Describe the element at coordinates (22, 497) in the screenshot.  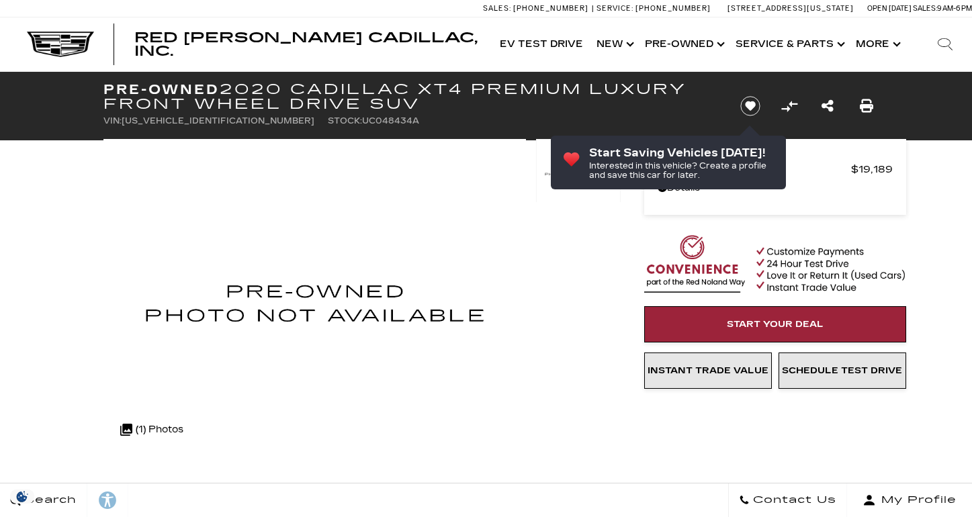
I see `section: Click to Open Cookie Consent Modal` at that location.